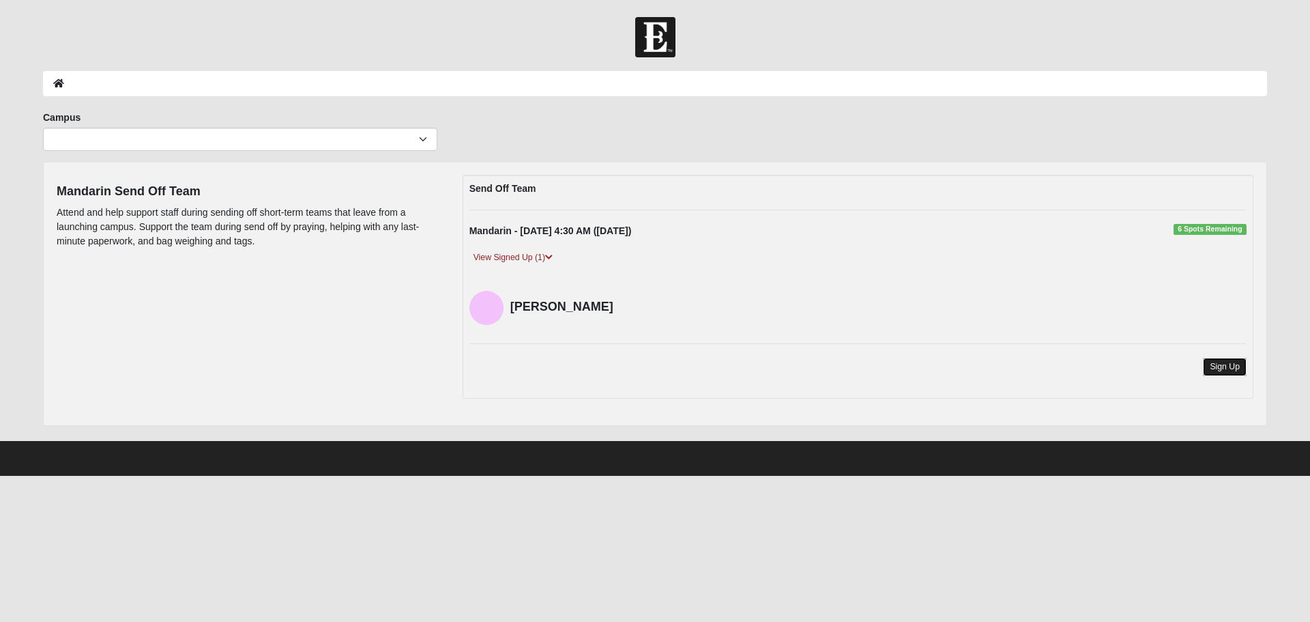 The height and width of the screenshot is (622, 1310). What do you see at coordinates (513, 257) in the screenshot?
I see `a: View Signed Up (1)` at bounding box center [513, 257].